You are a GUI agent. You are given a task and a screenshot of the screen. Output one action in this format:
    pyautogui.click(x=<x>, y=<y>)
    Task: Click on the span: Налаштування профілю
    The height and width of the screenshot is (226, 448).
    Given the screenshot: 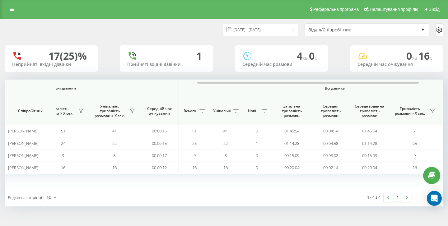 What is the action you would take?
    pyautogui.click(x=394, y=9)
    